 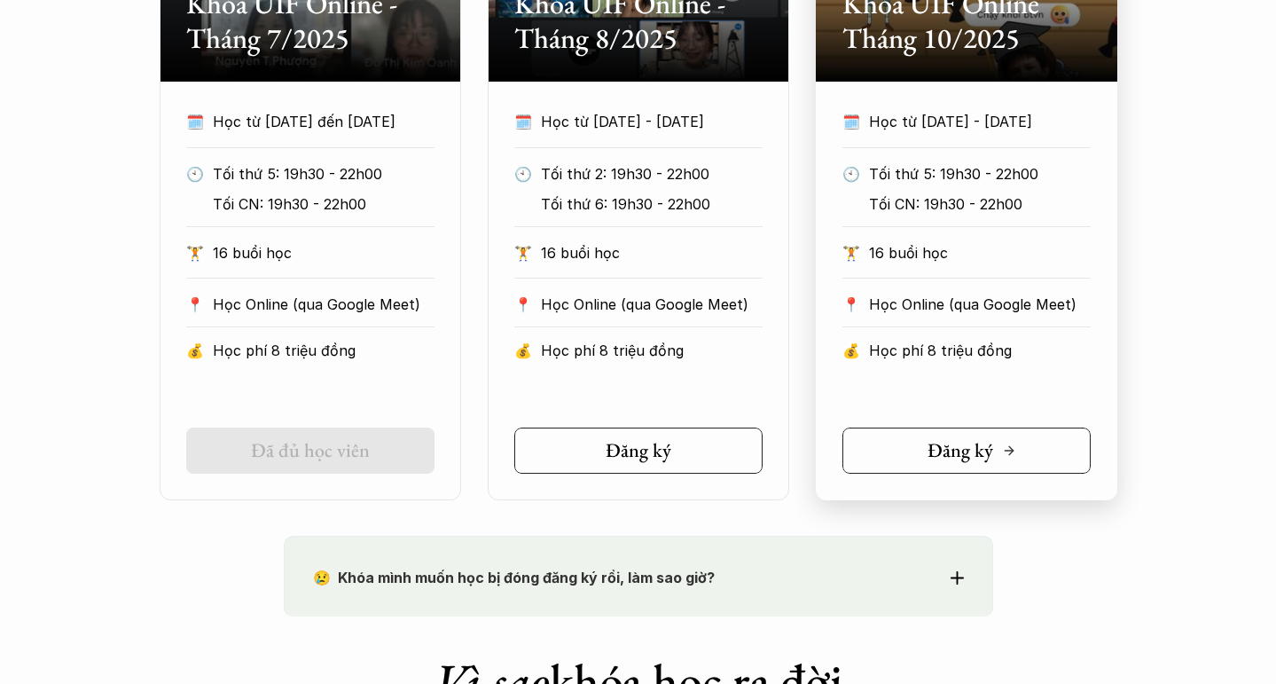 What do you see at coordinates (310, 450) in the screenshot?
I see `h5: Đã đủ học viên` at bounding box center [310, 450].